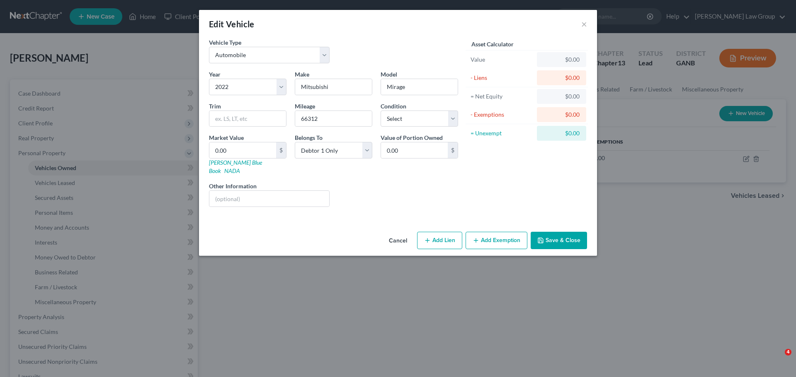 The width and height of the screenshot is (796, 377). What do you see at coordinates (232, 24) in the screenshot?
I see `div: Edit Vehicle` at bounding box center [232, 24].